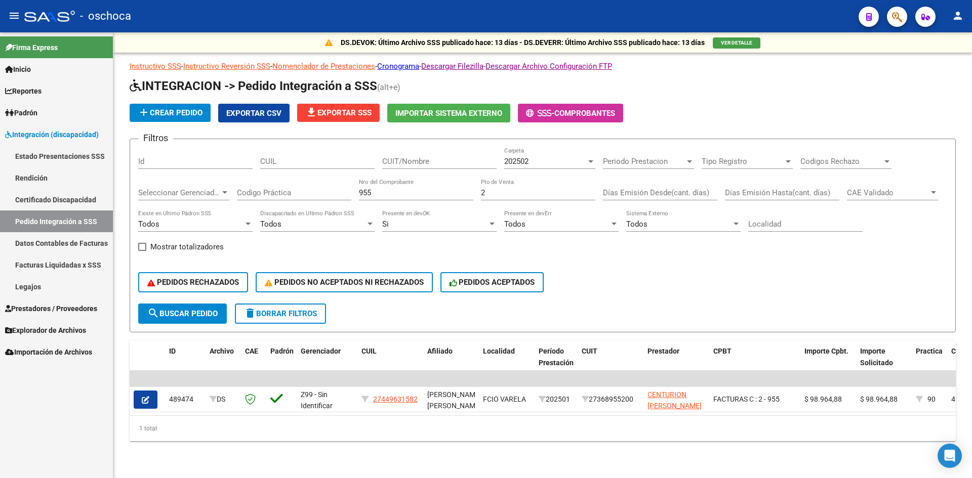 The width and height of the screenshot is (972, 478). What do you see at coordinates (440, 351) in the screenshot?
I see `span: Afiliado` at bounding box center [440, 351].